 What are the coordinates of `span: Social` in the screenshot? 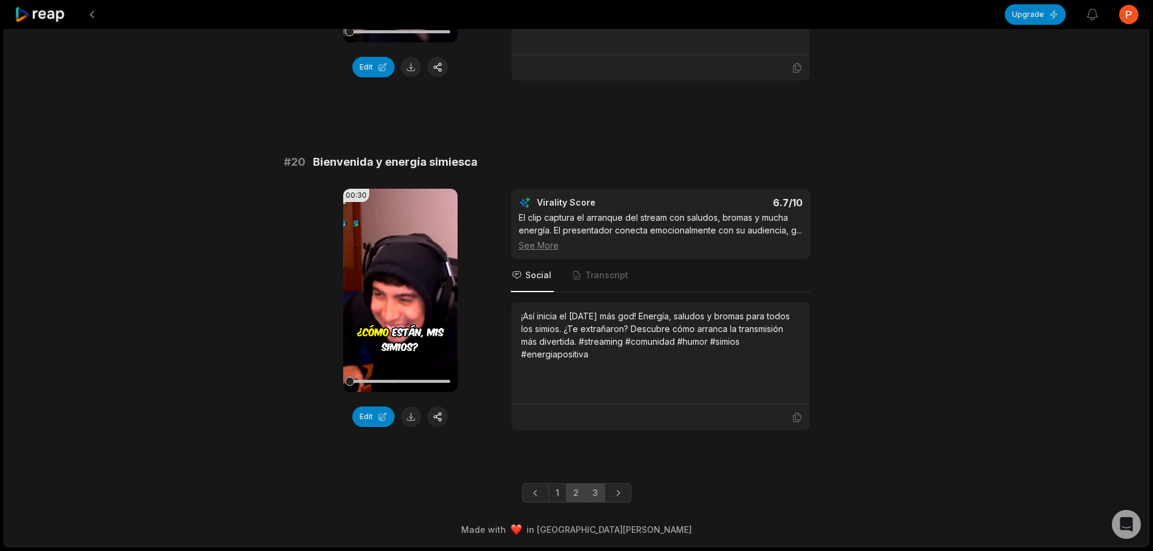 It's located at (538, 275).